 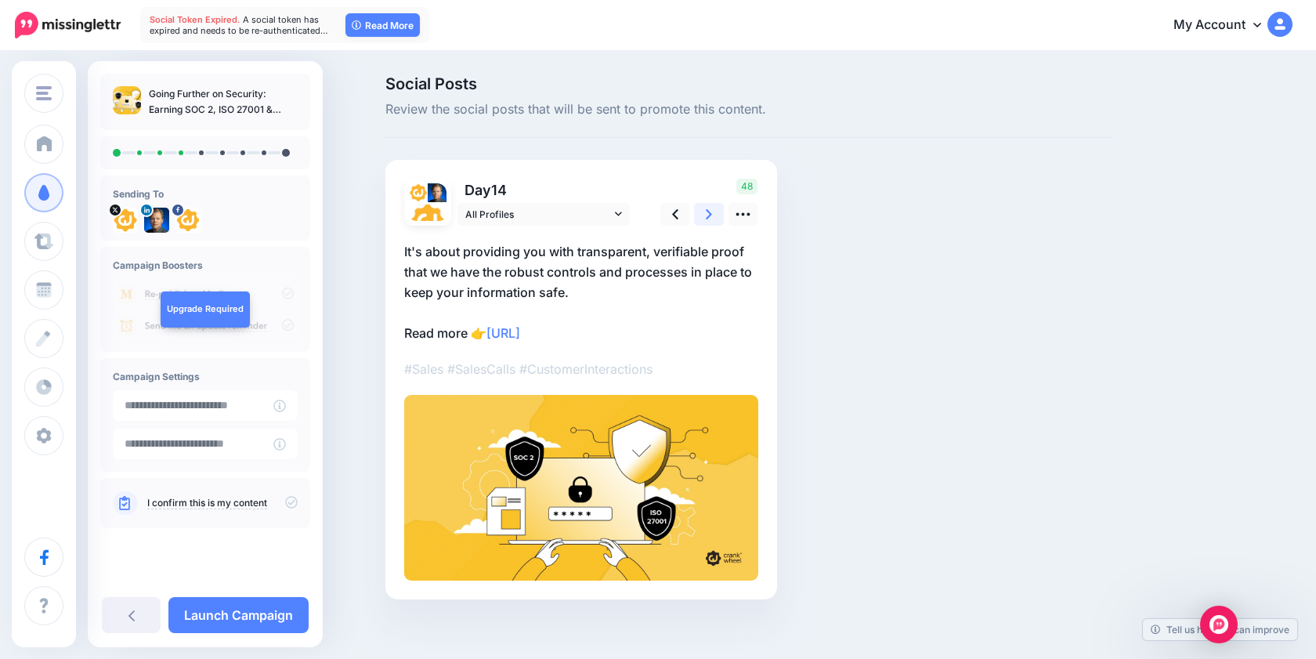 I want to click on span: Social Posts, so click(x=749, y=84).